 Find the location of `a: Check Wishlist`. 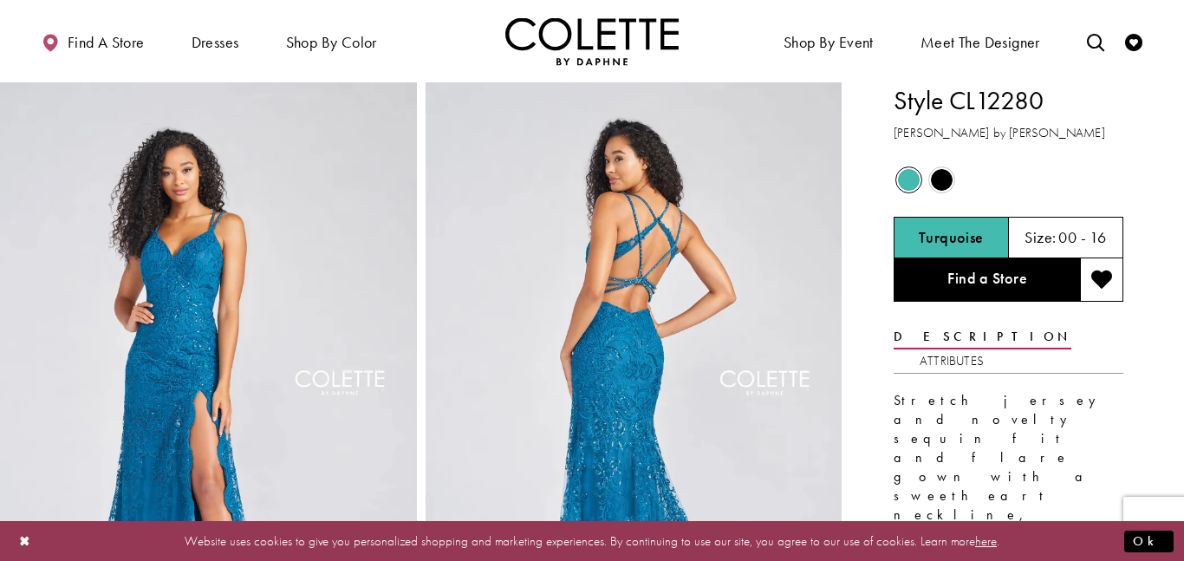

a: Check Wishlist is located at coordinates (1134, 41).